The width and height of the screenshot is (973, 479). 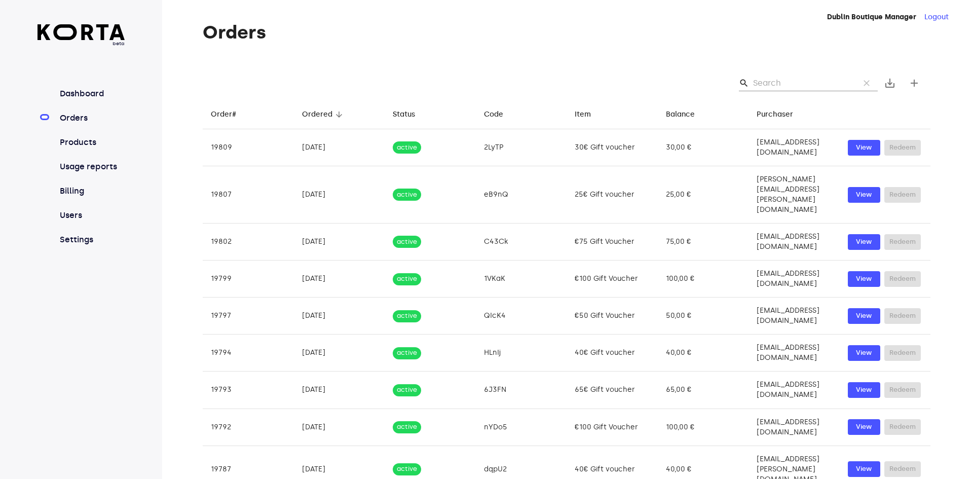 What do you see at coordinates (890, 83) in the screenshot?
I see `span: save_alt` at bounding box center [890, 83].